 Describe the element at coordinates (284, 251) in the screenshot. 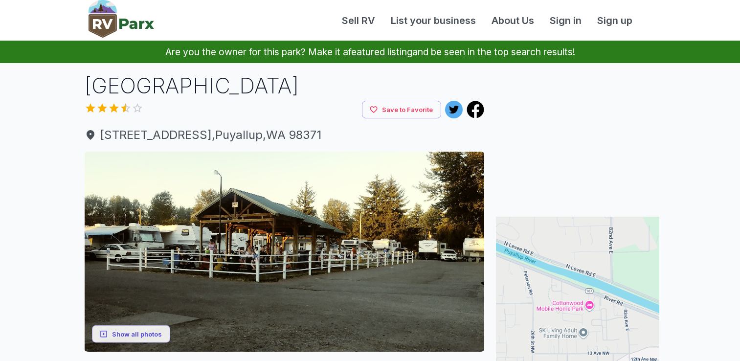

I see `img: AAcXr8oiCcLYnEtUsxcbl9kaKO7sERVQhJWva4RnRCjE9eDsJdpv4MqJlx3a3_1qzFEu8vFClIQ6369fCqIkA9OQpgHPrNTFY...` at that location.